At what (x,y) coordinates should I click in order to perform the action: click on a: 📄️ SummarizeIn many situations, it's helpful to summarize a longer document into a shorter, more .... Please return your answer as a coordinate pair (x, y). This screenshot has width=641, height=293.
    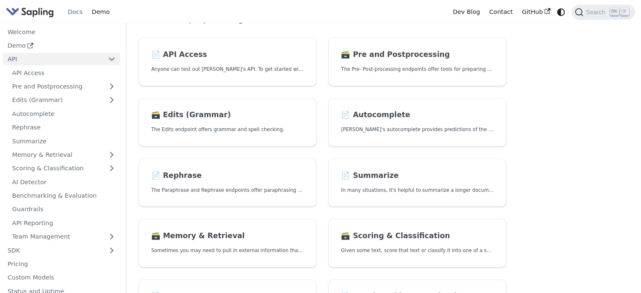
    Looking at the image, I should click on (417, 182).